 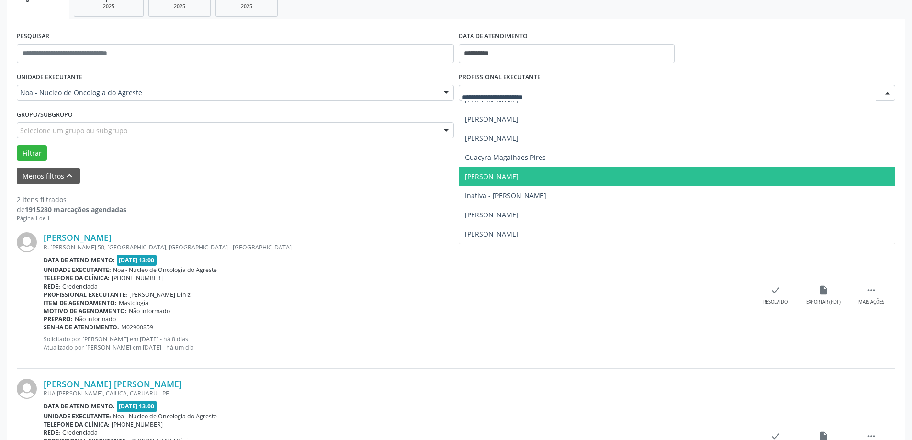 I want to click on label: PROFISSIONAL EXECUTANTE, so click(x=499, y=77).